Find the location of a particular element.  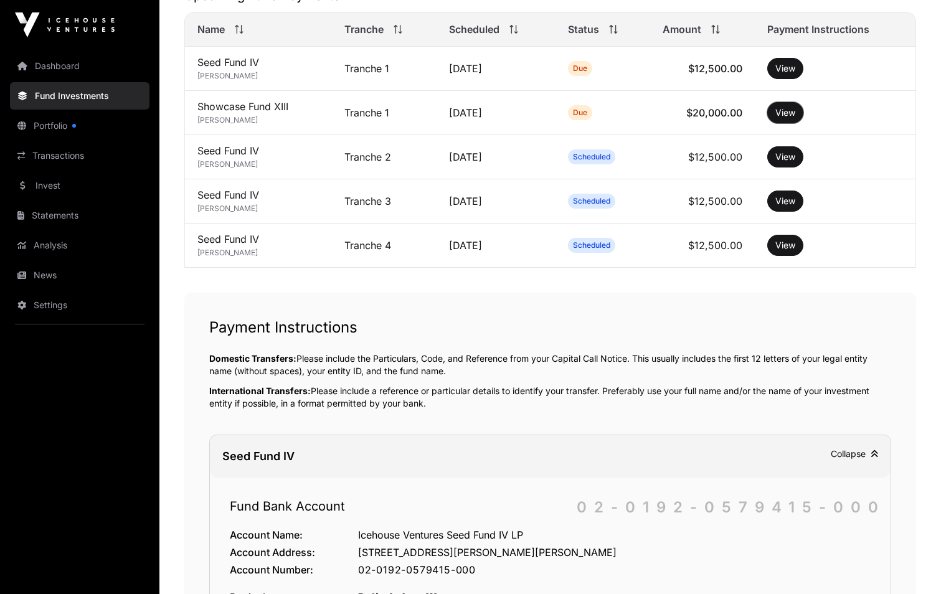

p: Please include the Particulars, Code, and Reference from your Capital Call Notice. This usually i... is located at coordinates (550, 365).